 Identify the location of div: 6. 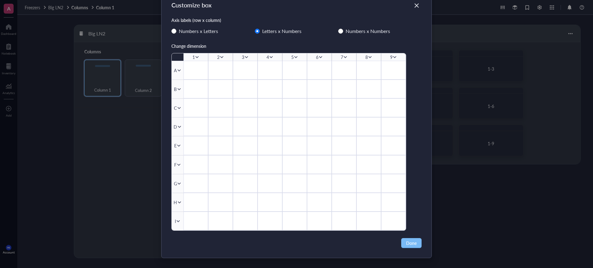
(317, 57).